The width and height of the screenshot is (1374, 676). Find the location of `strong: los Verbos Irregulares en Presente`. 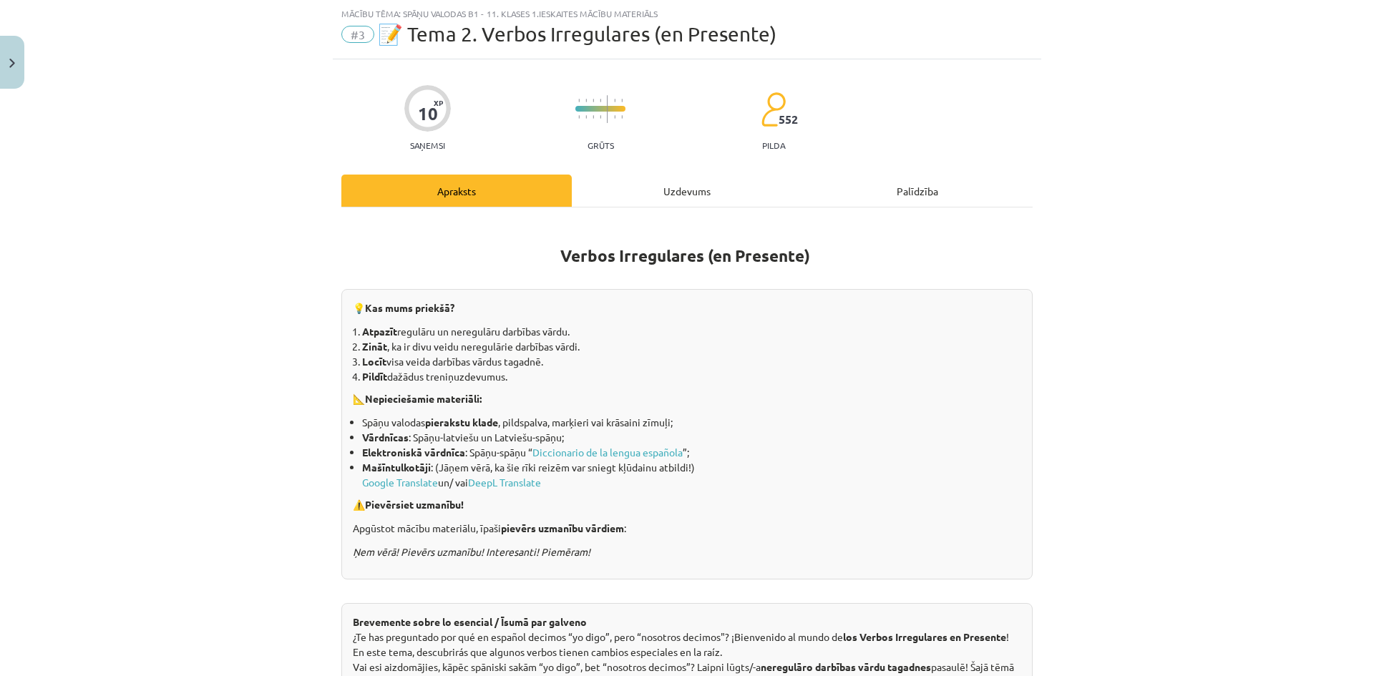

strong: los Verbos Irregulares en Presente is located at coordinates (925, 637).